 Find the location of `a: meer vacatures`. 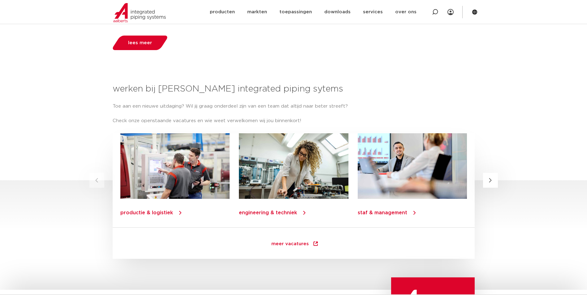

a: meer vacatures is located at coordinates (295, 244).